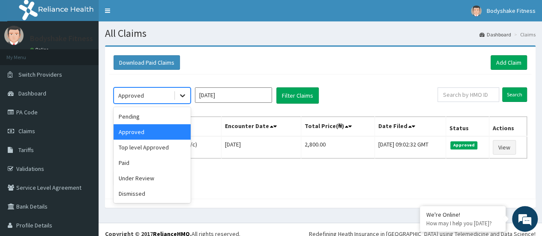 This screenshot has height=236, width=542. I want to click on span: Claims, so click(27, 131).